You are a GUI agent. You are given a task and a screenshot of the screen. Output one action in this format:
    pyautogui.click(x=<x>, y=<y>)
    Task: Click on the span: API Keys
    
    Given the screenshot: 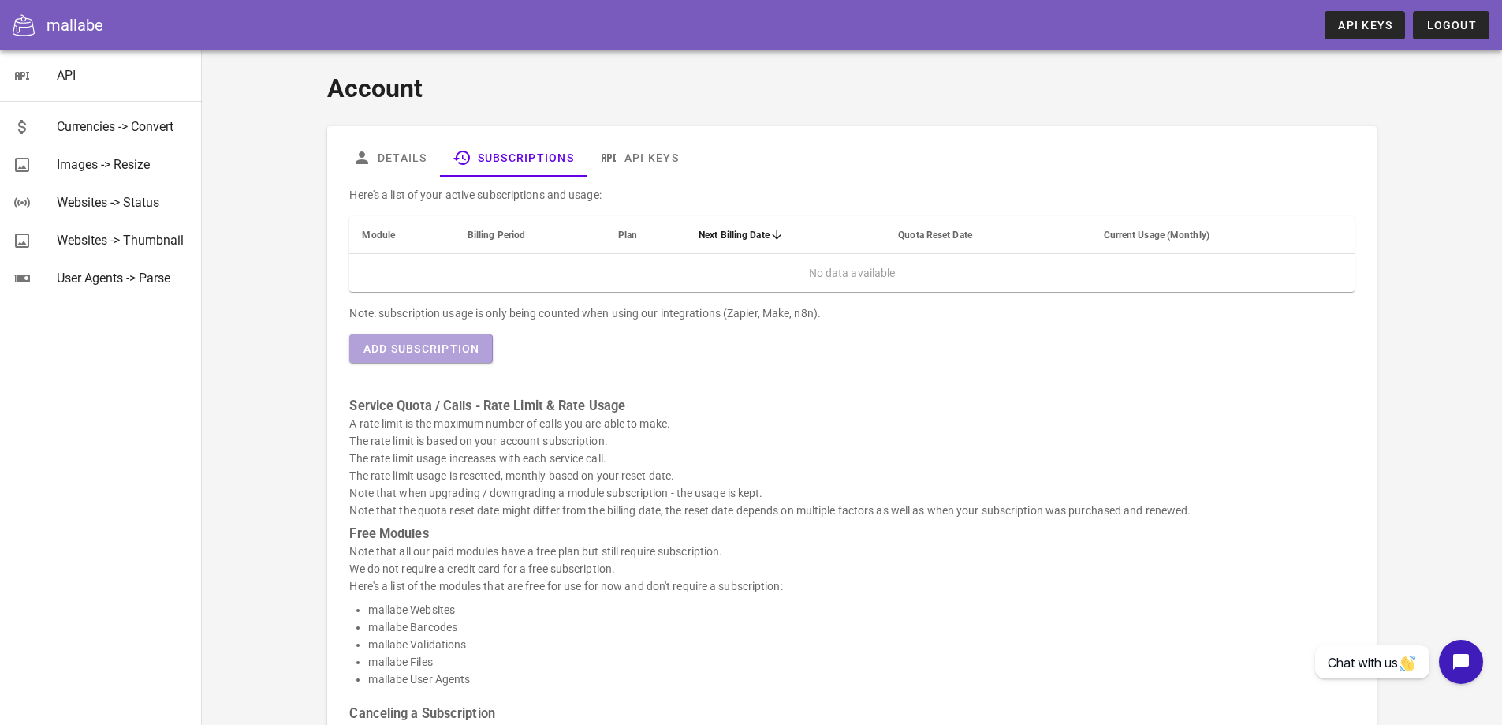 What is the action you would take?
    pyautogui.click(x=1365, y=25)
    